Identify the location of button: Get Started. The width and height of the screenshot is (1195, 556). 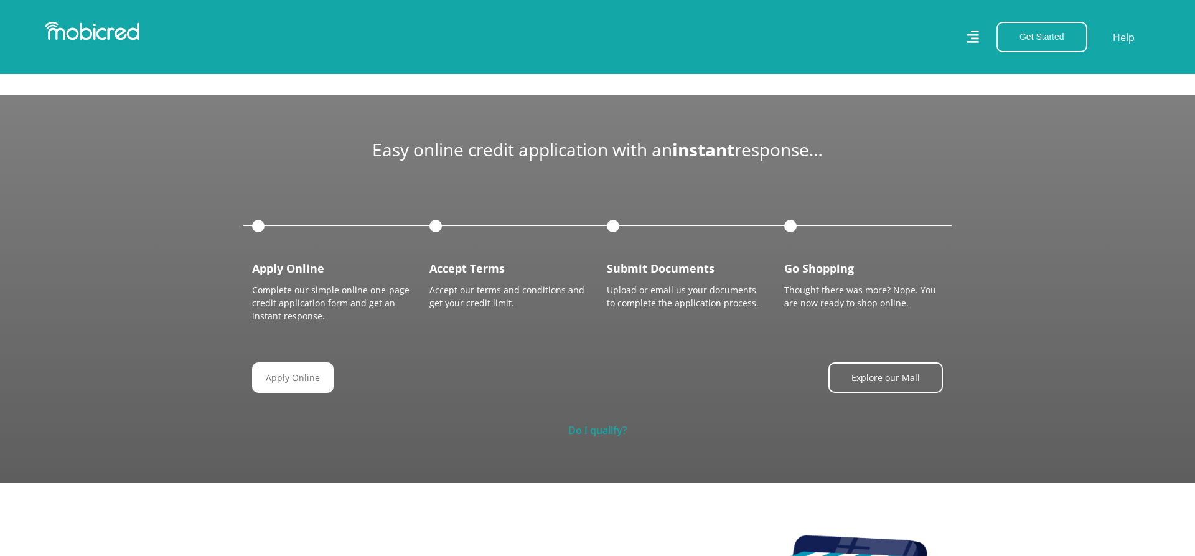
(1042, 37).